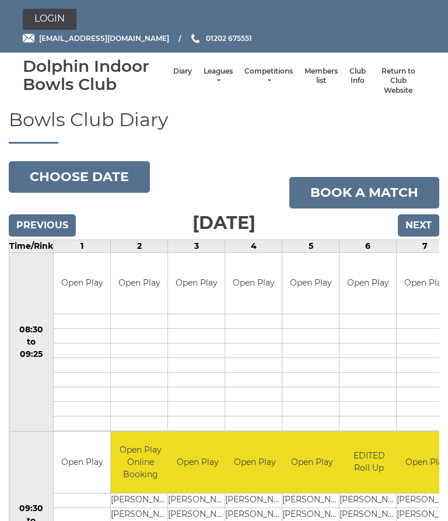  What do you see at coordinates (419, 225) in the screenshot?
I see `input: Next` at bounding box center [419, 225].